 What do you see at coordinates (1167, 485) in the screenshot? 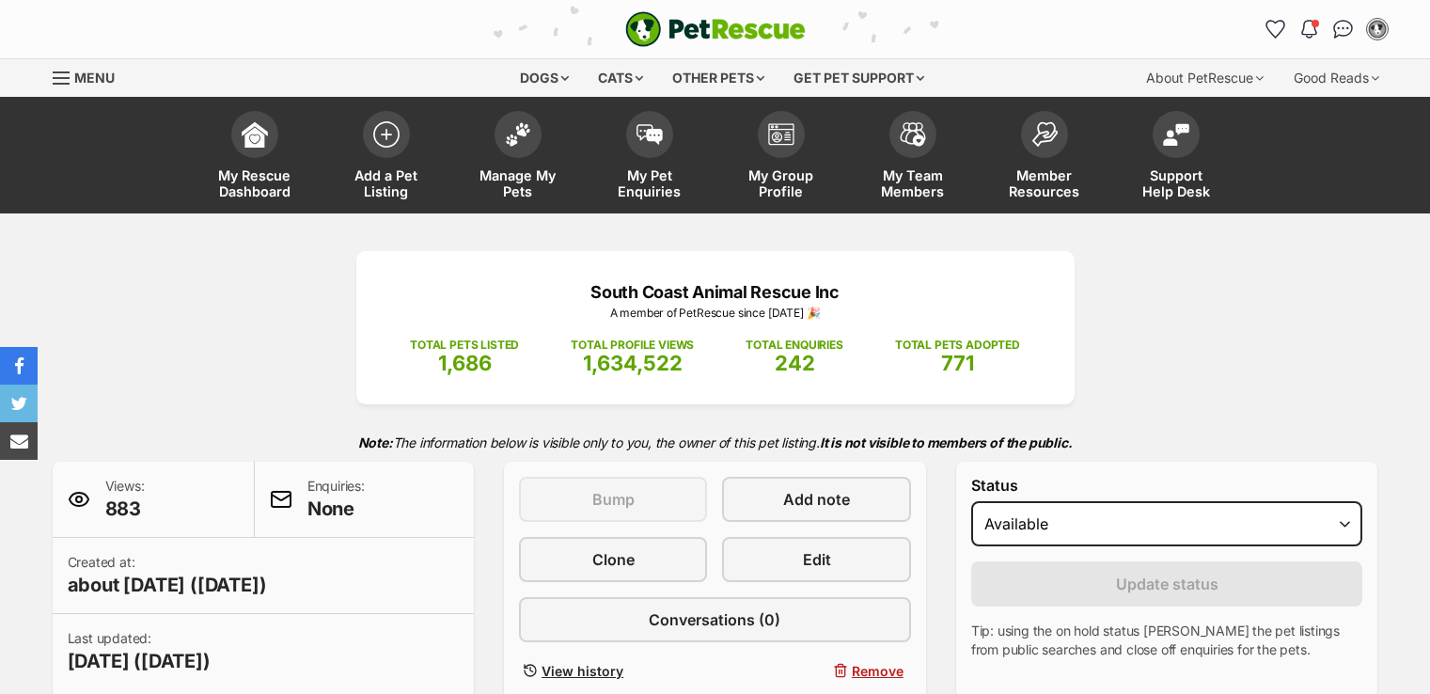
I see `label: Status` at bounding box center [1167, 485].